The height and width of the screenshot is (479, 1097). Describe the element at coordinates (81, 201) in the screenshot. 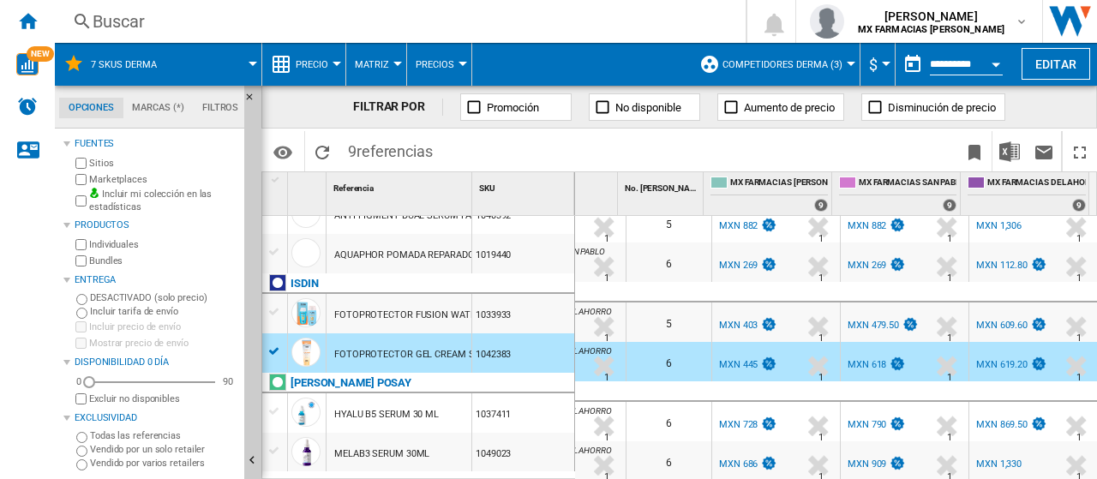

I see `input: Incluir mi colección en las estadísticas` at that location.